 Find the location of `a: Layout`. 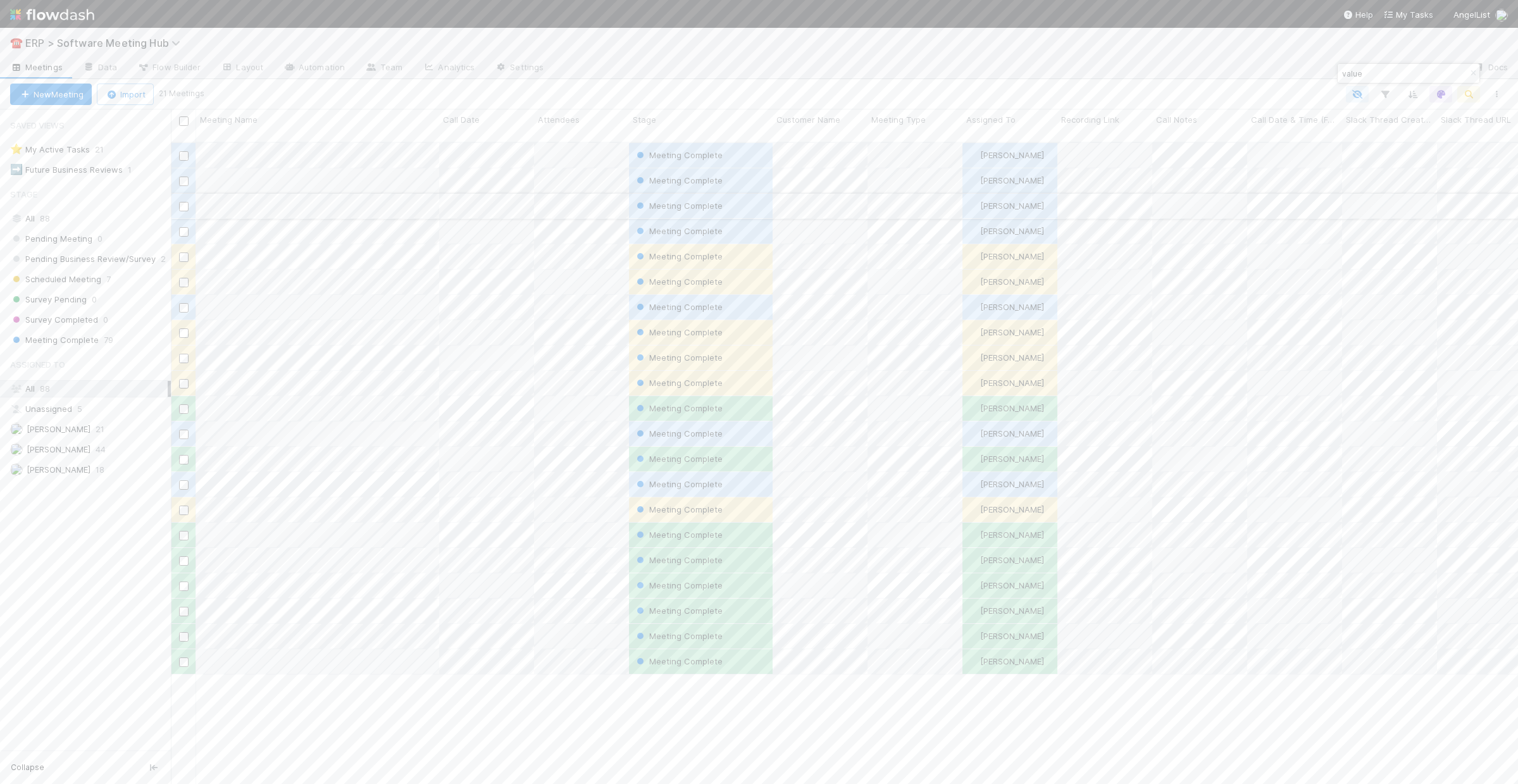

a: Layout is located at coordinates (241, 68).